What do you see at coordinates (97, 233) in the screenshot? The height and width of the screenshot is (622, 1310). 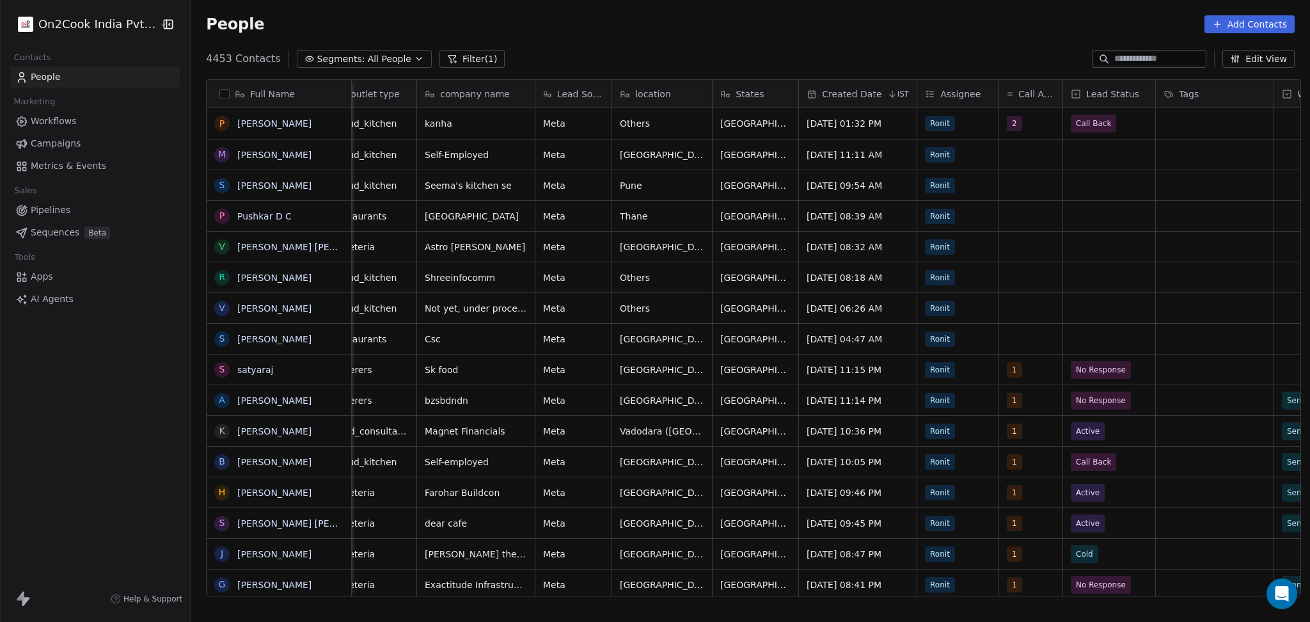 I see `span: Beta` at bounding box center [97, 233].